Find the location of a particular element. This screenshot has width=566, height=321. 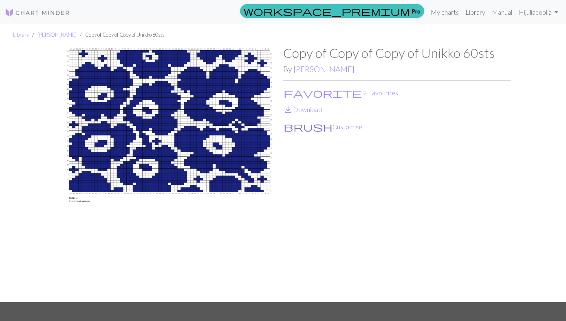

span: workspace_premium is located at coordinates (327, 11).